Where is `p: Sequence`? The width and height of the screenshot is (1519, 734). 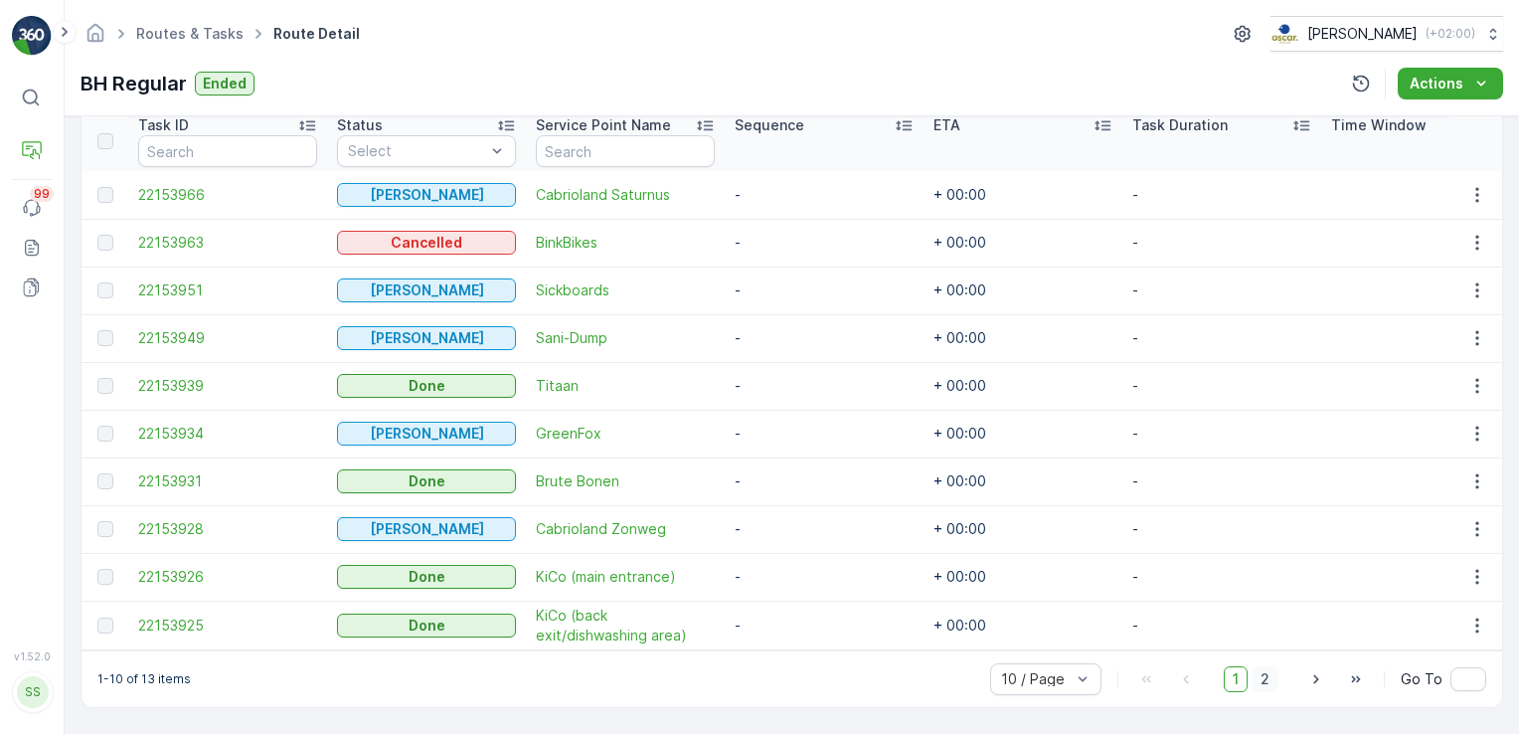
p: Sequence is located at coordinates (770, 125).